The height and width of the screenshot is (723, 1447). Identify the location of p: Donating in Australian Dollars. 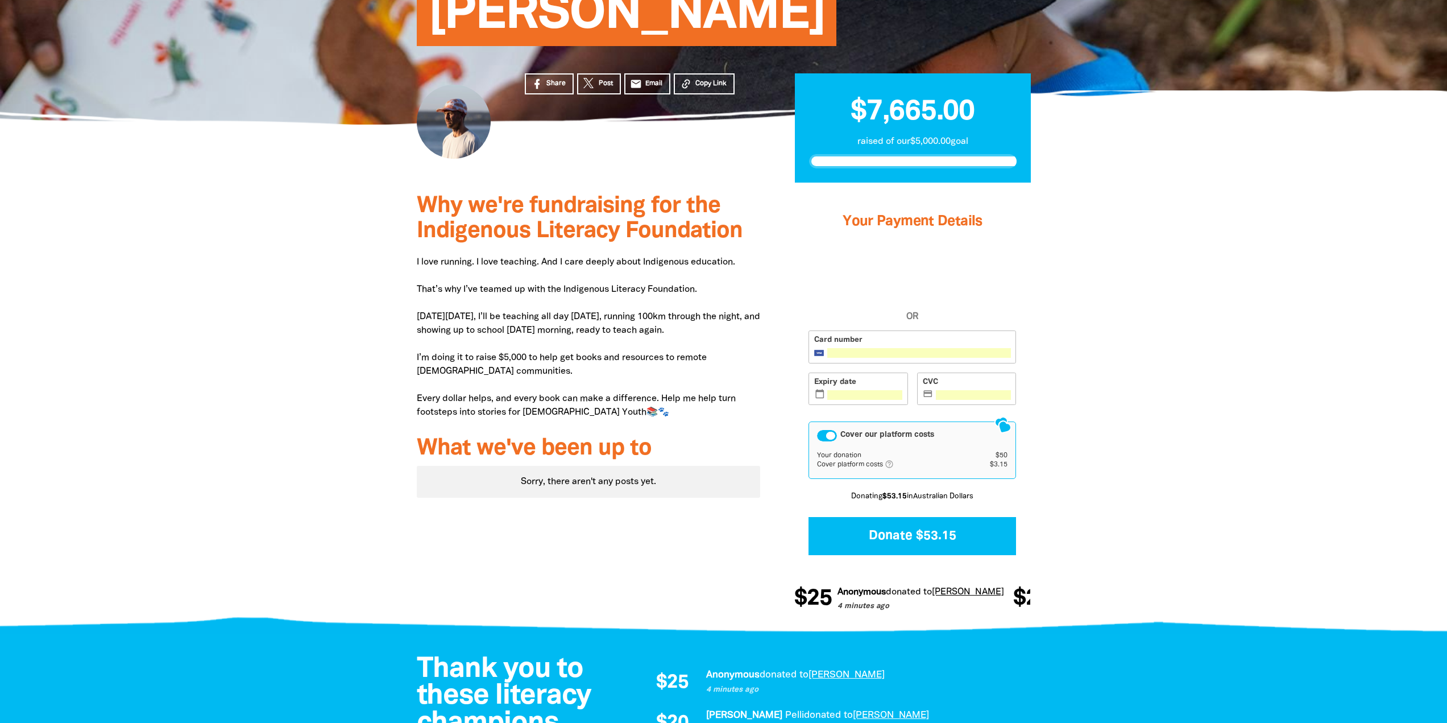
(912, 497).